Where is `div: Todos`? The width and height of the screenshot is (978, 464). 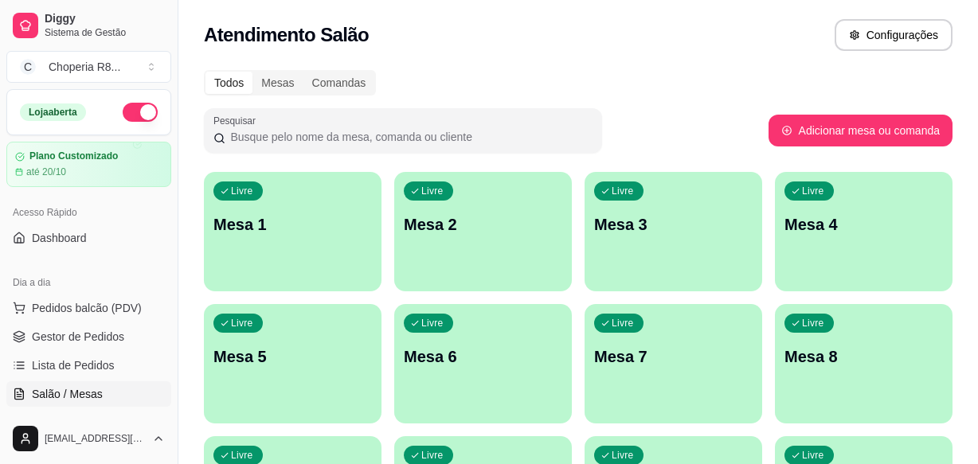 div: Todos is located at coordinates (229, 83).